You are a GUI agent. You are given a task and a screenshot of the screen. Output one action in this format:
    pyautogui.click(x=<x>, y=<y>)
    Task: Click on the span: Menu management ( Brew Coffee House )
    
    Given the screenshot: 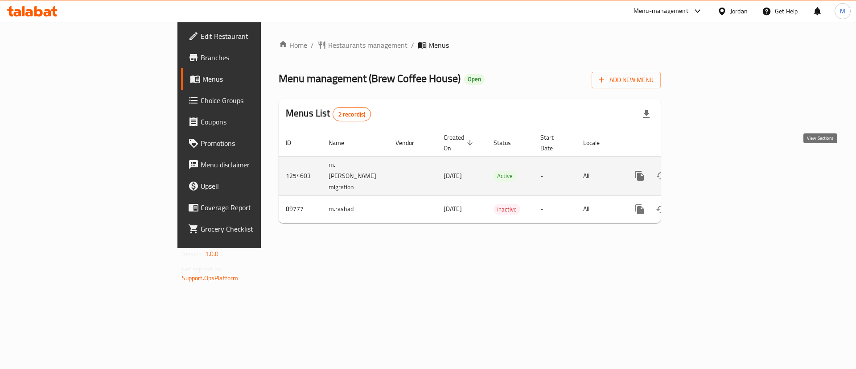 What is the action you would take?
    pyautogui.click(x=370, y=78)
    